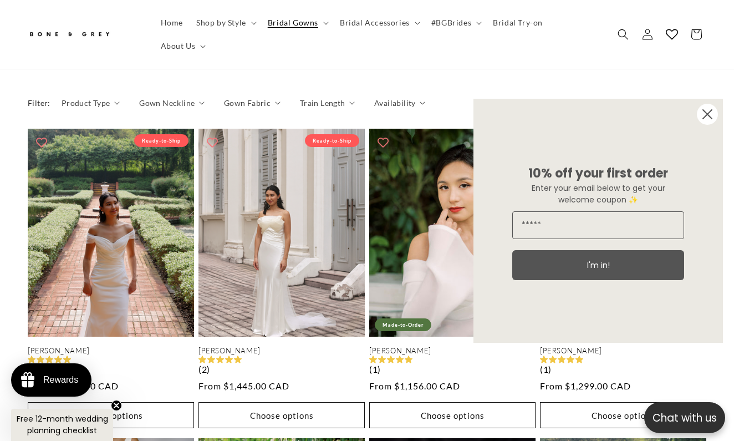  Describe the element at coordinates (395, 103) in the screenshot. I see `span: Availability` at that location.